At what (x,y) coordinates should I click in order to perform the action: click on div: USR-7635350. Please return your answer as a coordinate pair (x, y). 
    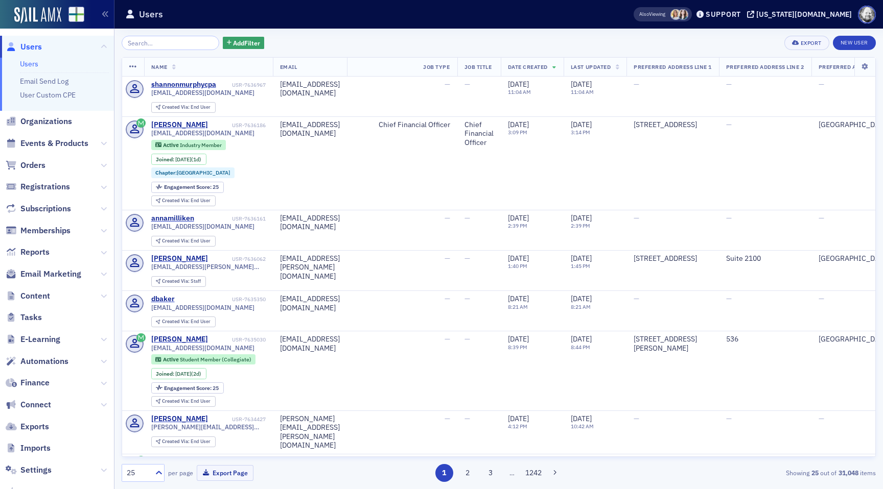
    Looking at the image, I should click on (221, 299).